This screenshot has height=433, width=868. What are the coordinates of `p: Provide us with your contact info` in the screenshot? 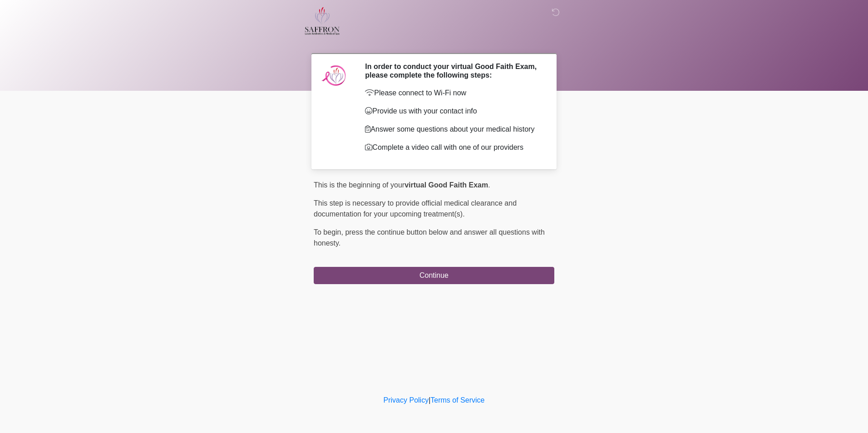 It's located at (452, 111).